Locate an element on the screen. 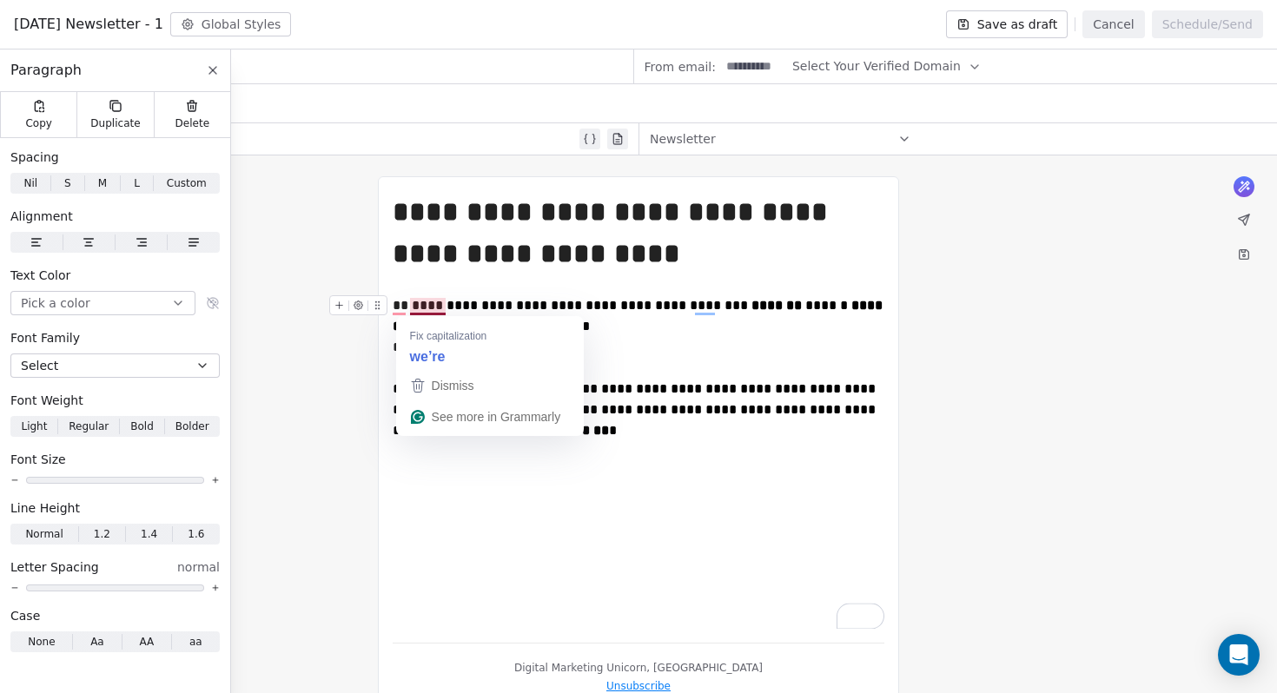  span: Newsletter is located at coordinates (683, 139).